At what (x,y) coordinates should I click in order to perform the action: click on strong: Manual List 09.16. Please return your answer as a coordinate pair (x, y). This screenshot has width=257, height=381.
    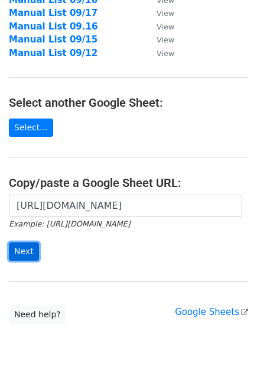
    Looking at the image, I should click on (53, 27).